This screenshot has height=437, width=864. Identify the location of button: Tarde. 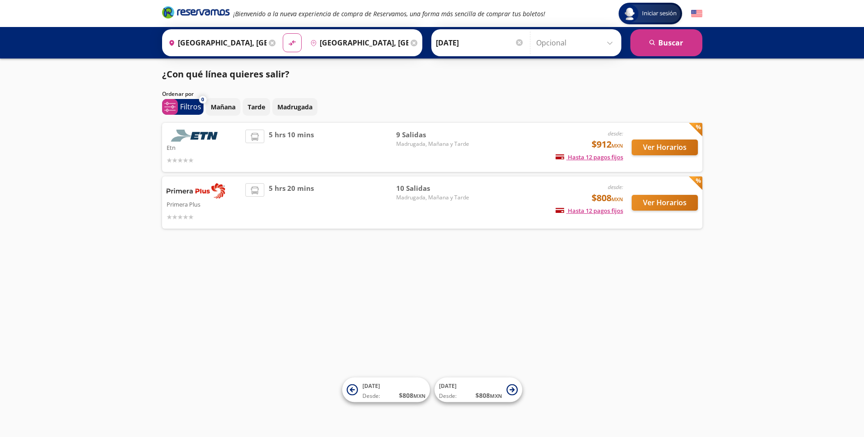
(256, 107).